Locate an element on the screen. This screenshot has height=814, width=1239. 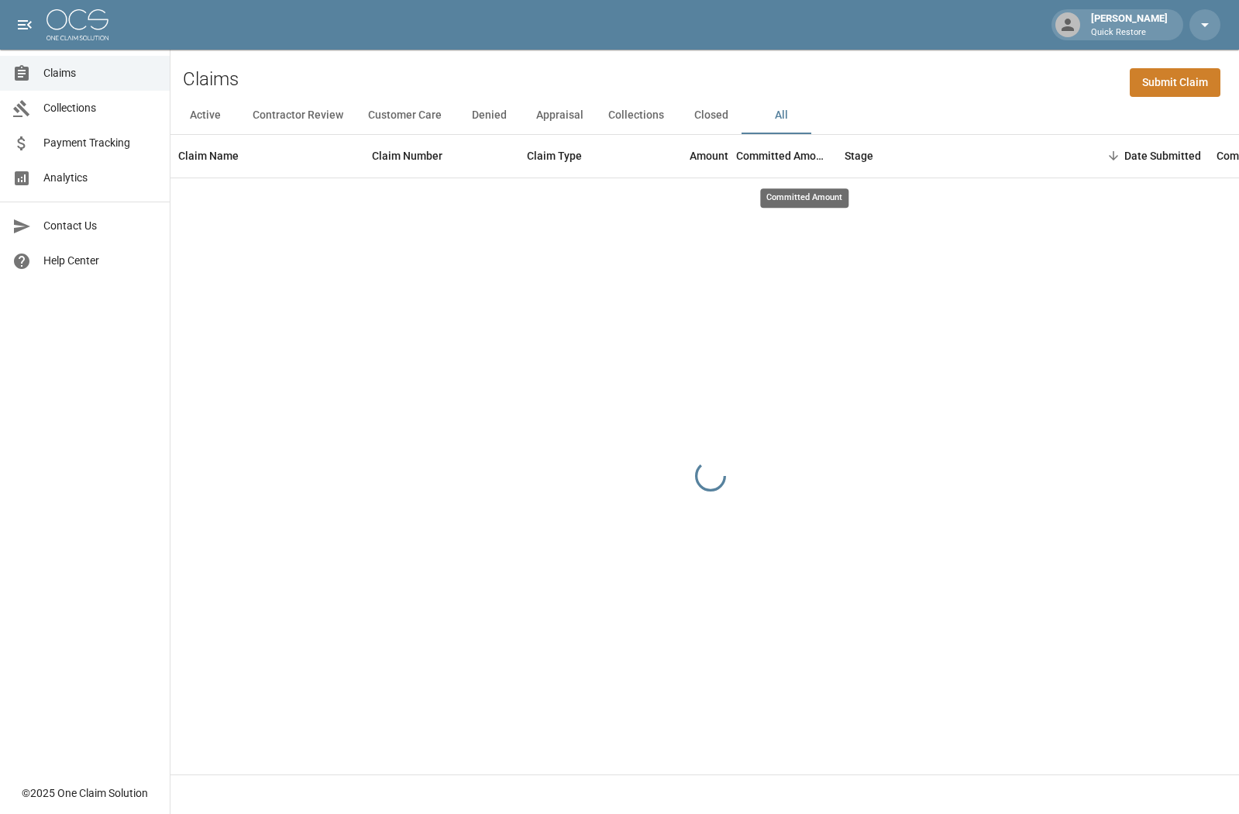
span: Payment Tracking is located at coordinates (100, 143).